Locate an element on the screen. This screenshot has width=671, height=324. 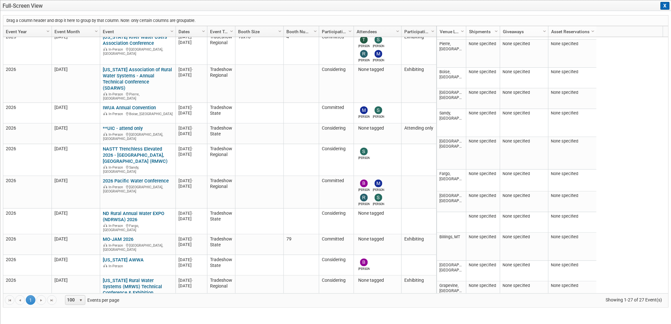
img: Rene Garcia is located at coordinates (364, 54).